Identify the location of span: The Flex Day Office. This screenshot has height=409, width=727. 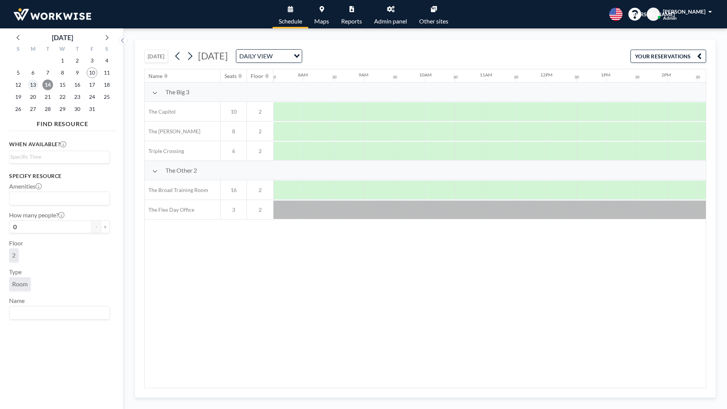
(169, 210).